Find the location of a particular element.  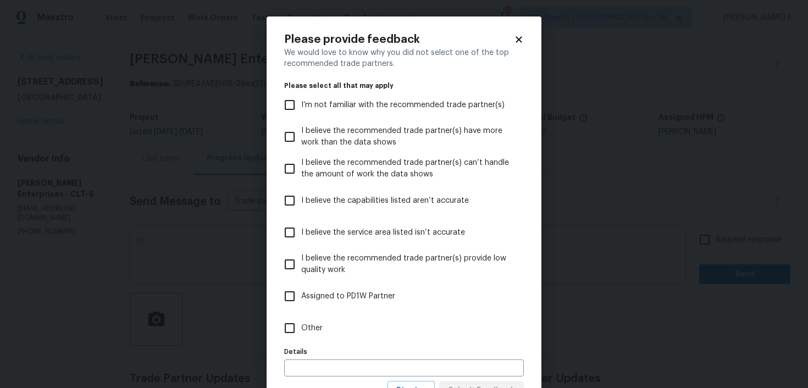

label: Details is located at coordinates (404, 352).